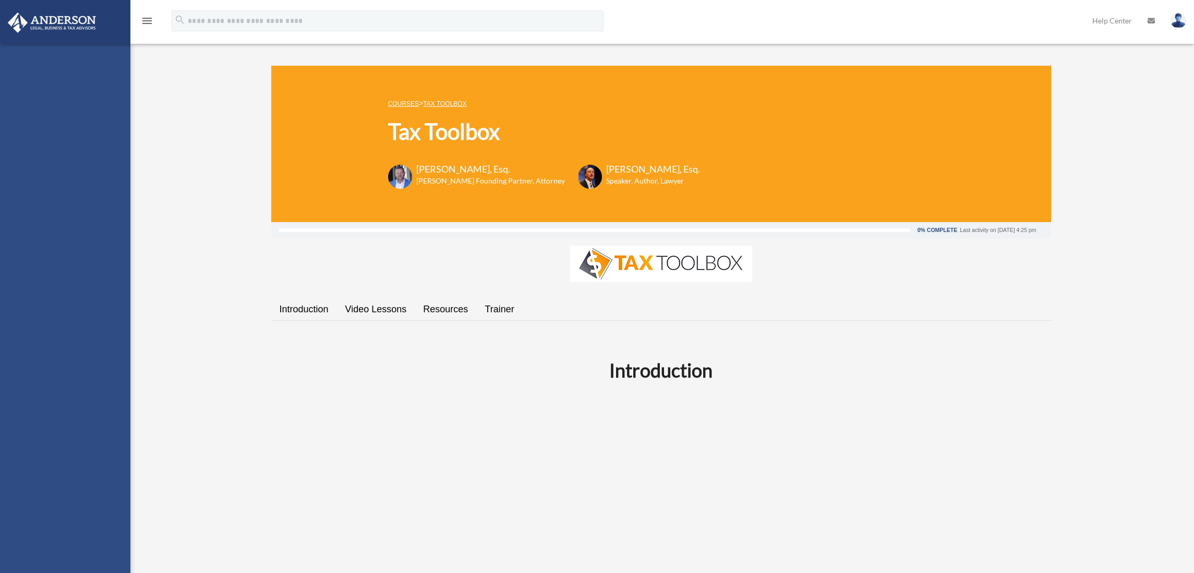 The image size is (1194, 573). What do you see at coordinates (646, 181) in the screenshot?
I see `h6: Speaker, Author, Lawyer` at bounding box center [646, 181].